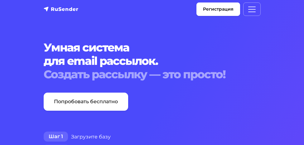 This screenshot has width=304, height=145. Describe the element at coordinates (61, 9) in the screenshot. I see `img: RuSender` at that location.